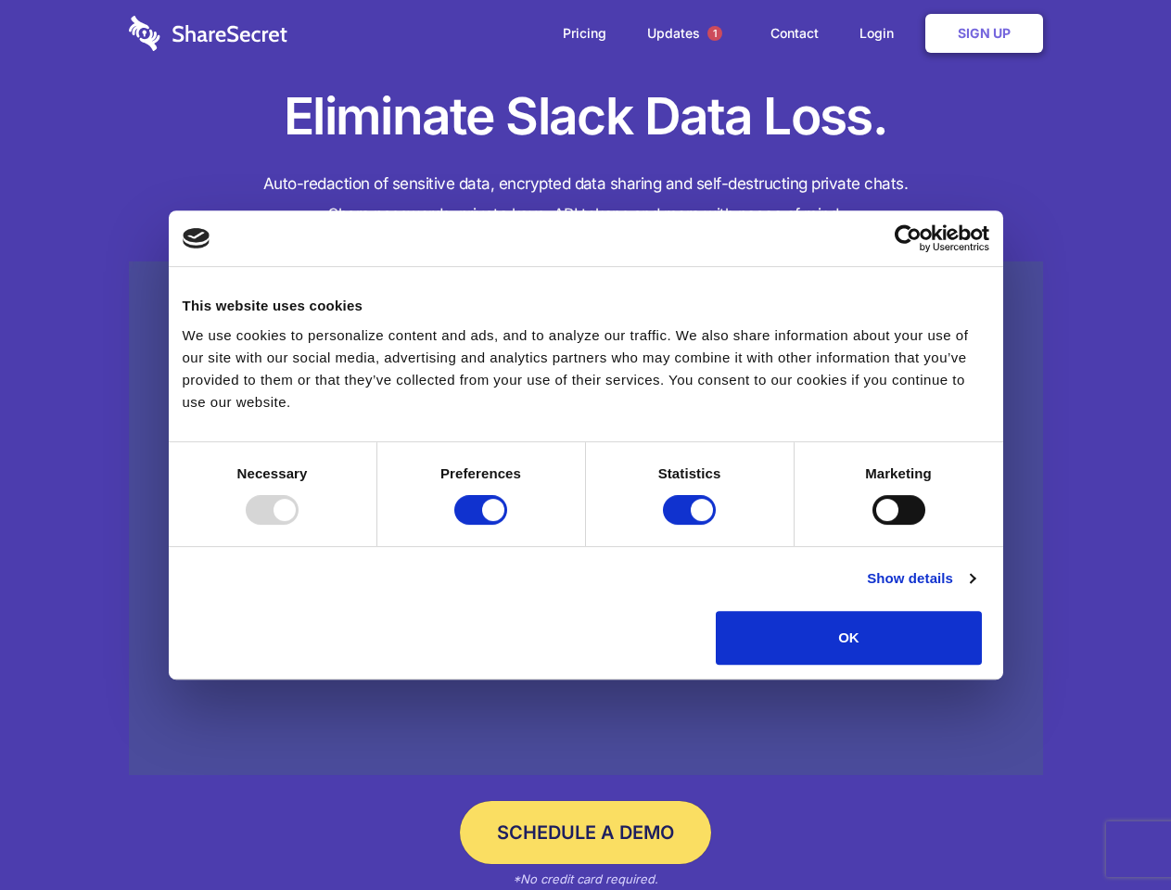  Describe the element at coordinates (586, 306) in the screenshot. I see `div: This website uses cookies` at that location.